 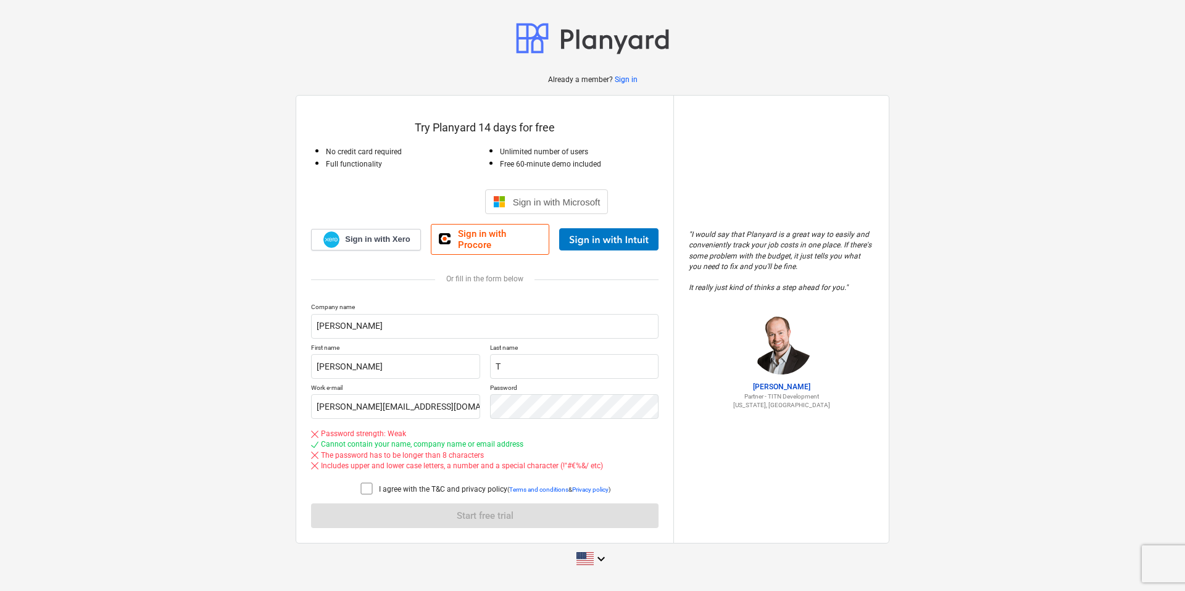 I want to click on a: Sign in with Procore, so click(x=490, y=240).